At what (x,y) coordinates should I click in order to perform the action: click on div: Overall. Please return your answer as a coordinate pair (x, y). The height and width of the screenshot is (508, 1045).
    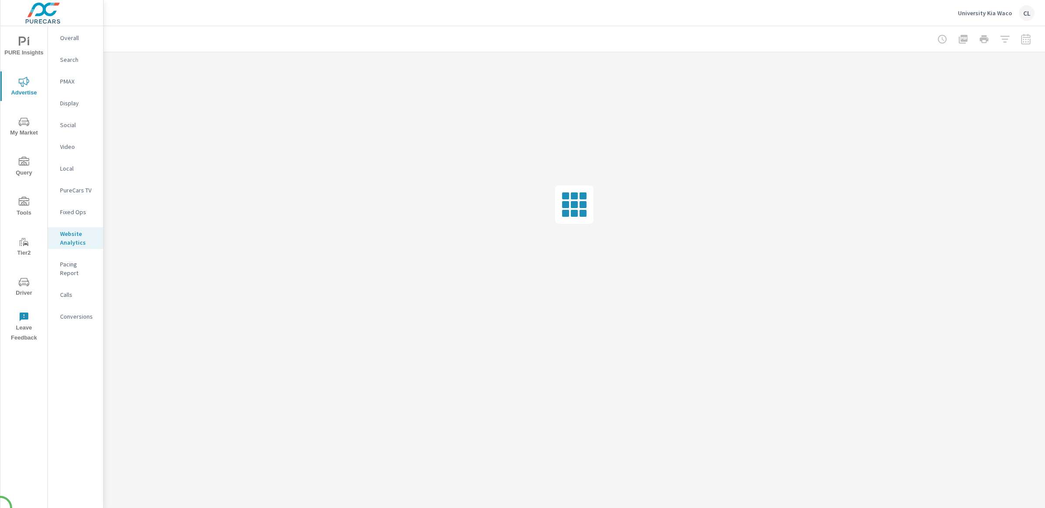
    Looking at the image, I should click on (75, 38).